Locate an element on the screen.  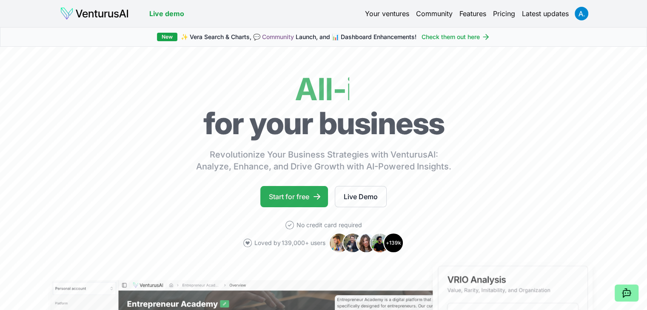
a: Your ventures is located at coordinates (387, 14).